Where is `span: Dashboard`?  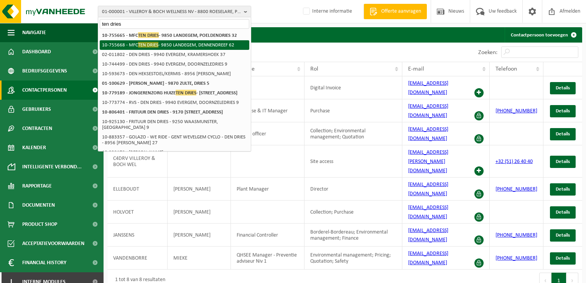
span: Dashboard is located at coordinates (36, 52).